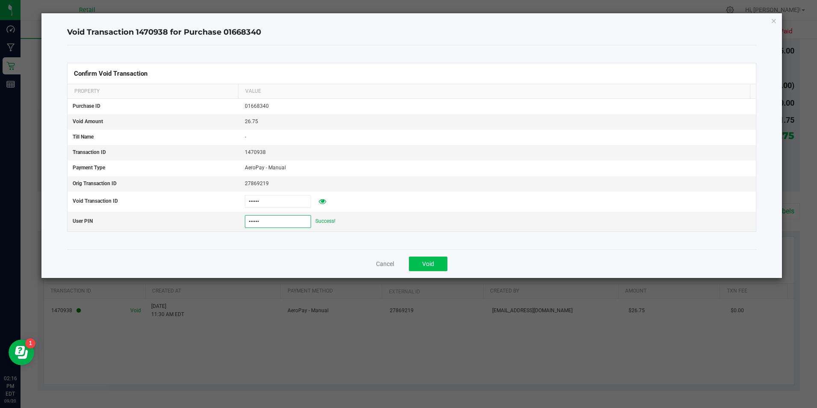 The image size is (817, 408). I want to click on span: AeroPay - Manual, so click(265, 168).